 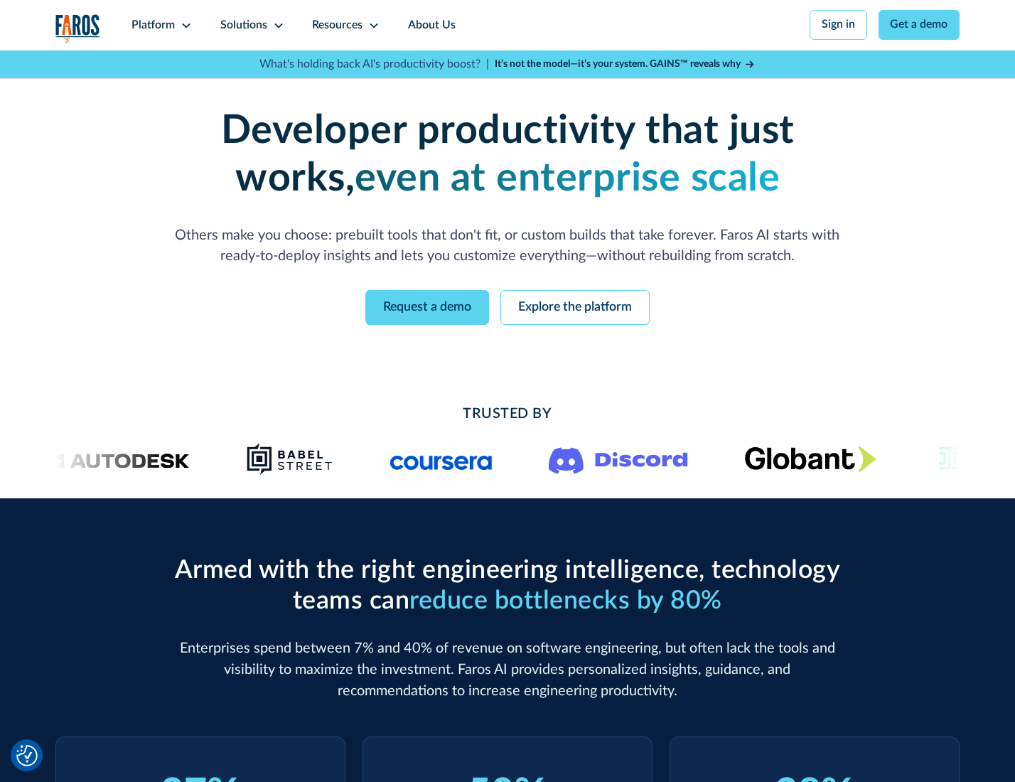 I want to click on a: home, so click(x=78, y=28).